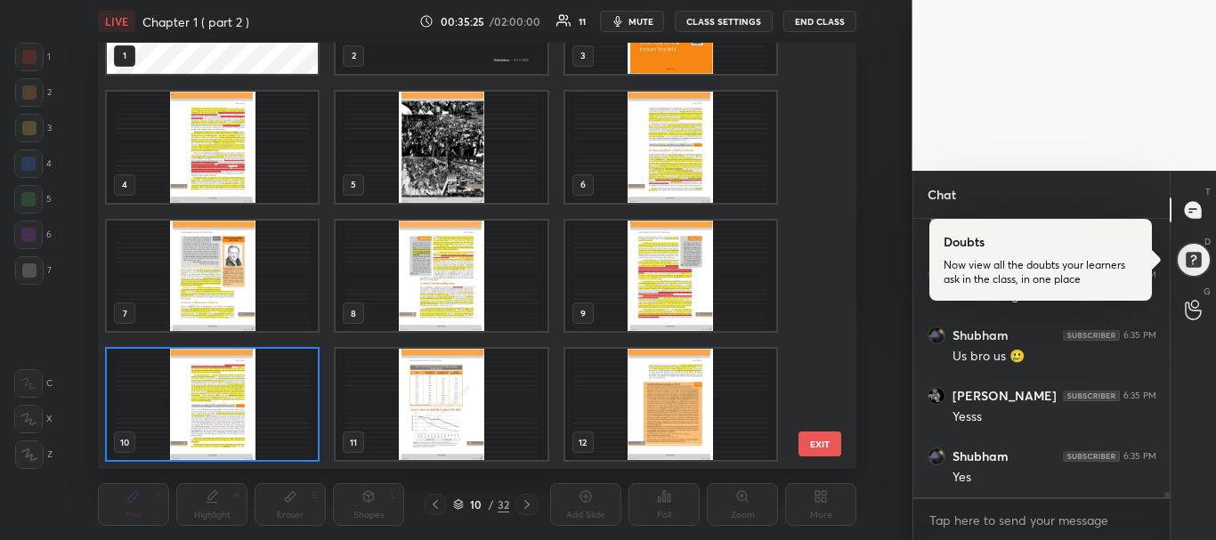 This screenshot has height=540, width=1216. Describe the element at coordinates (942, 194) in the screenshot. I see `p: Chat` at that location.